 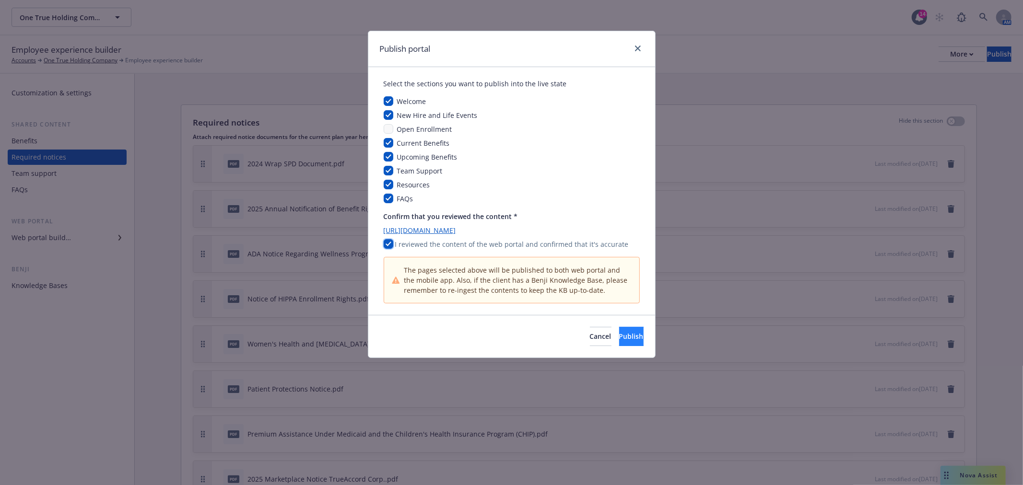 I want to click on span: Publish, so click(x=631, y=336).